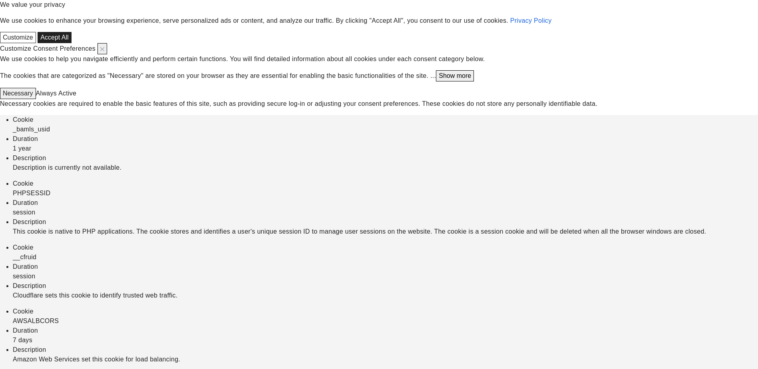  I want to click on button: Close, so click(102, 49).